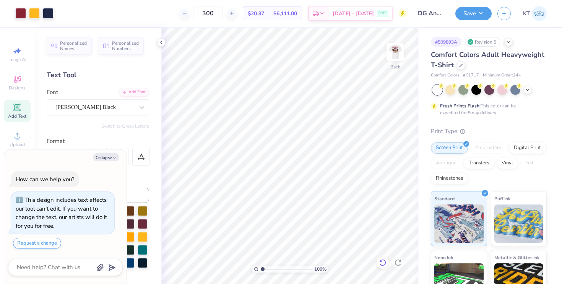 This screenshot has height=284, width=562. I want to click on div: Text Tool, so click(98, 75).